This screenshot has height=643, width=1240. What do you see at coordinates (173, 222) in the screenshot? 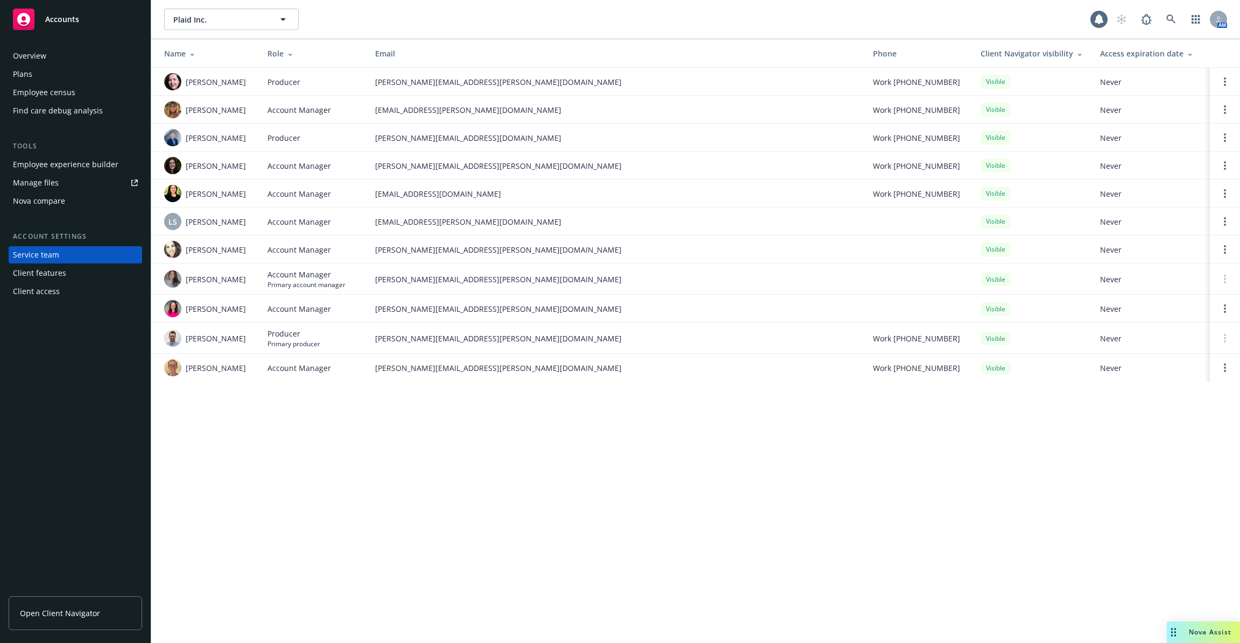
I see `span: LS` at bounding box center [173, 222].